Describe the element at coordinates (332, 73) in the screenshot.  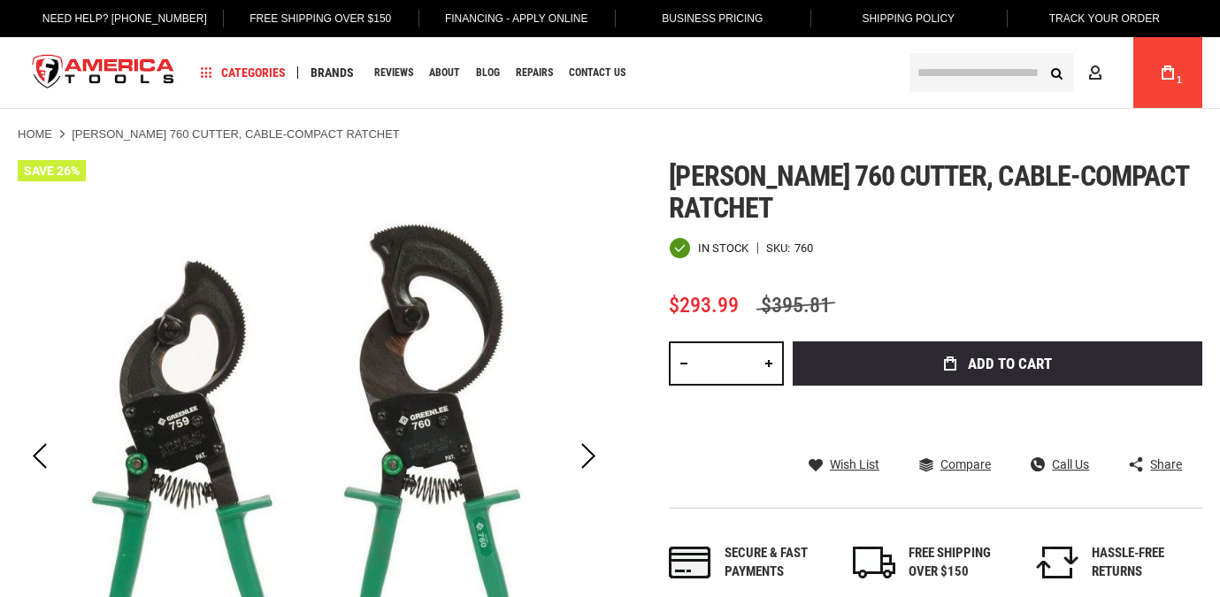
I see `span: Brands` at that location.